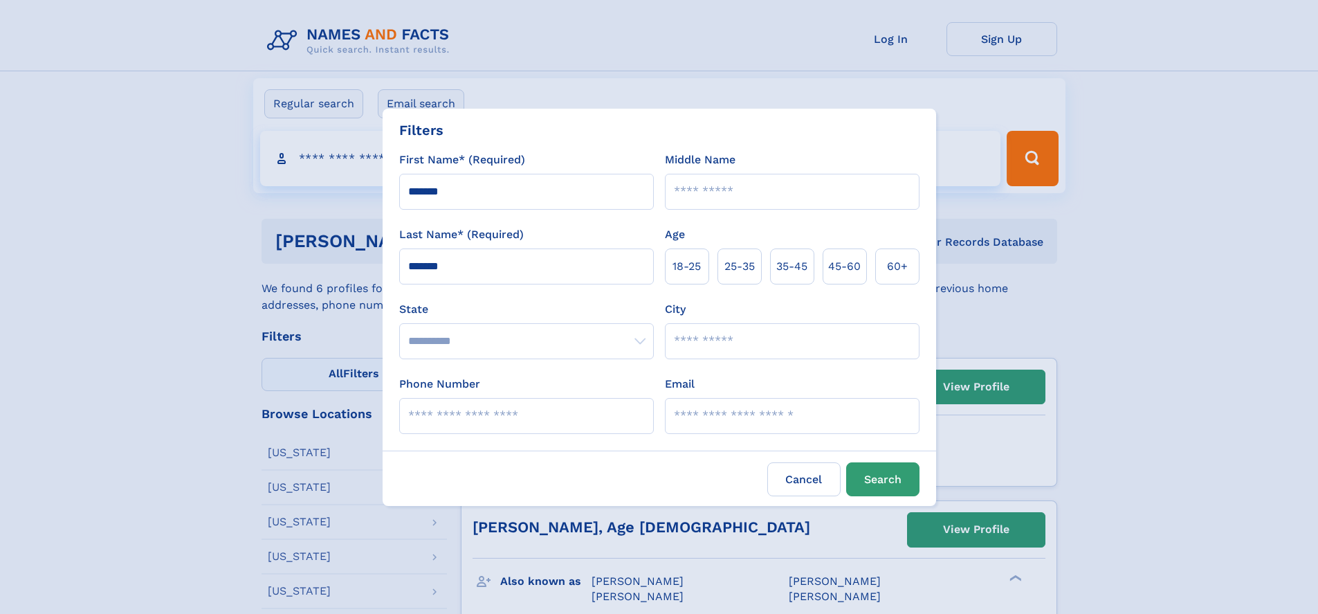 The height and width of the screenshot is (614, 1318). Describe the element at coordinates (461, 235) in the screenshot. I see `label: Last Name* (Required)` at that location.